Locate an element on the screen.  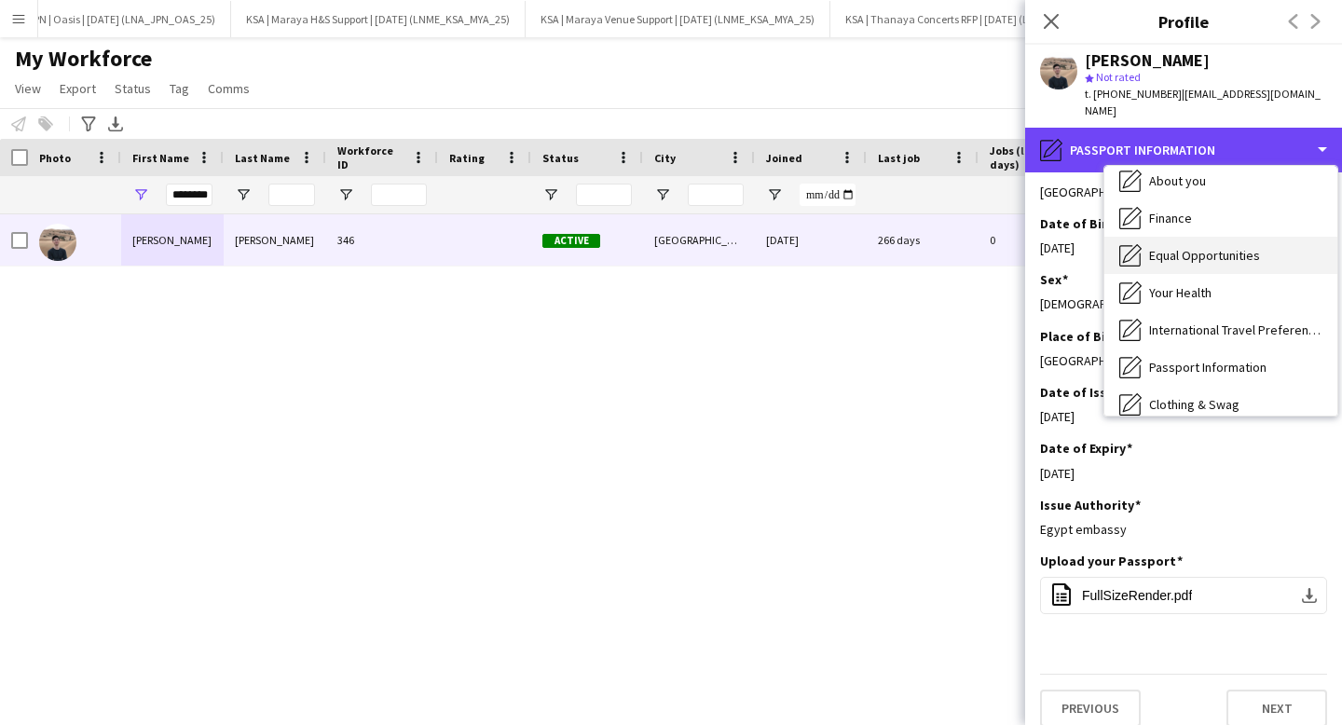
h3: Issue Authority is located at coordinates (1090, 505).